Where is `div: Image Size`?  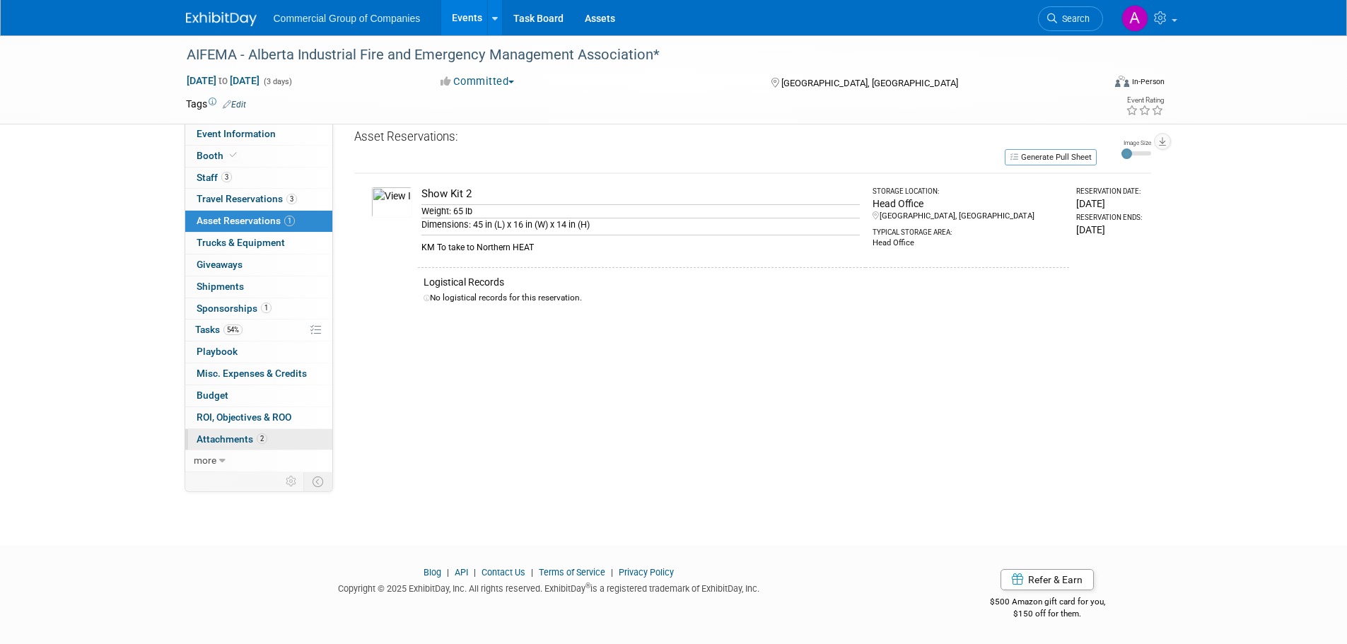 div: Image Size is located at coordinates (1136, 143).